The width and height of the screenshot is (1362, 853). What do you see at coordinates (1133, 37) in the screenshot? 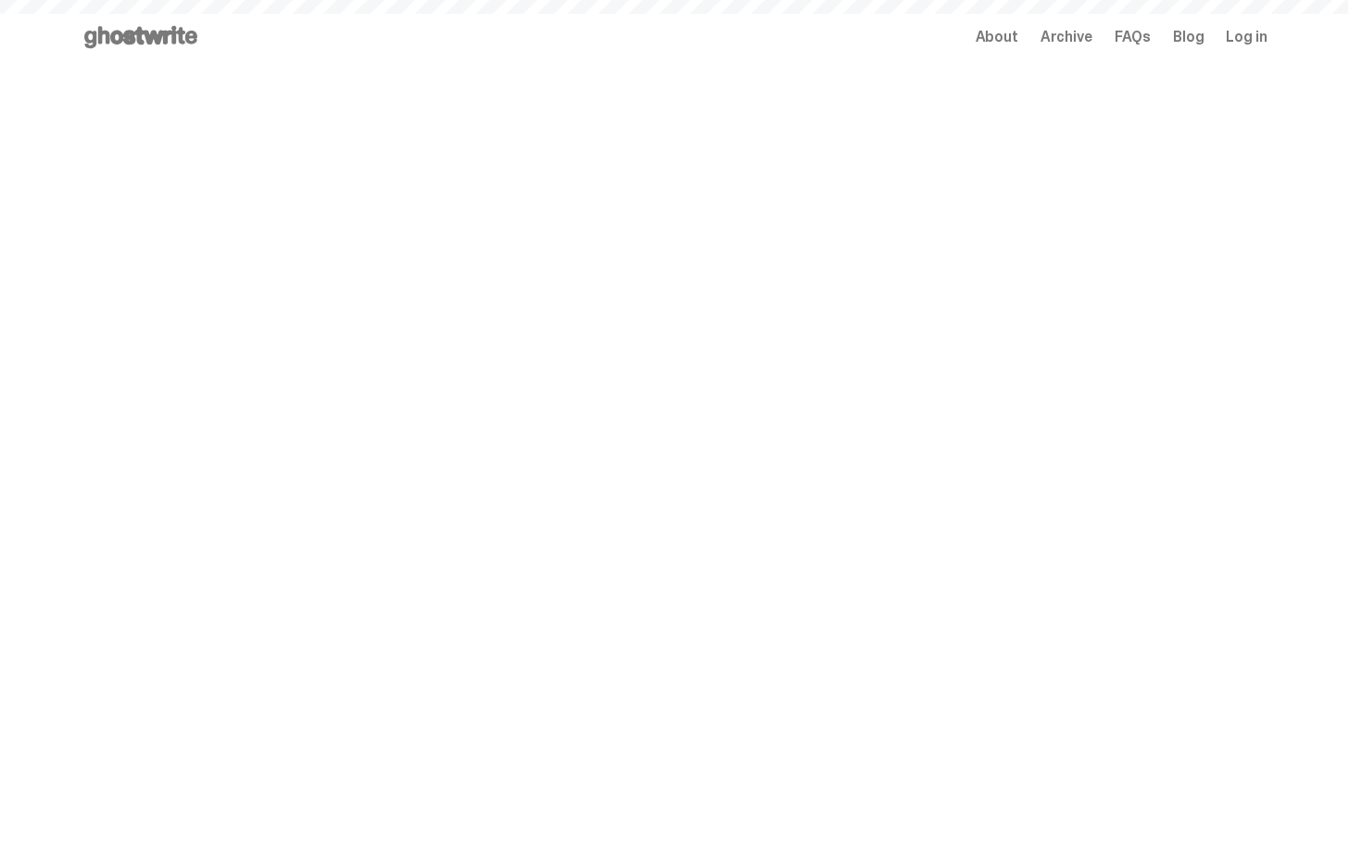
I see `span: FAQs` at bounding box center [1133, 37].